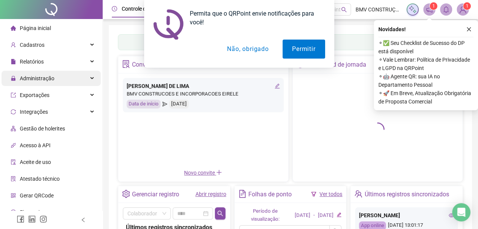 The width and height of the screenshot is (478, 229). What do you see at coordinates (35, 162) in the screenshot?
I see `span: Aceite de uso` at bounding box center [35, 162].